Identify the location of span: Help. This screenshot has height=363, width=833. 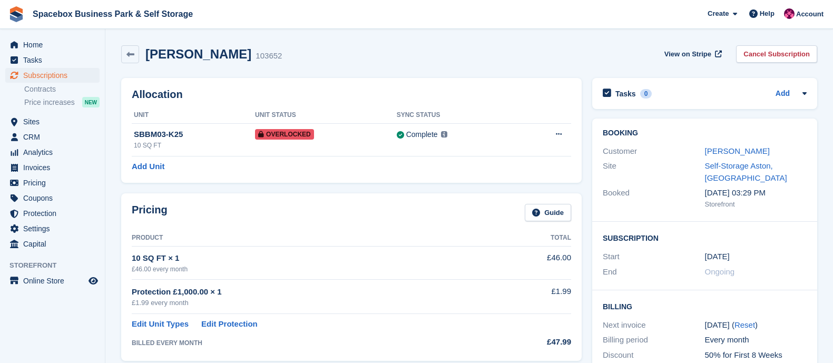
(767, 14).